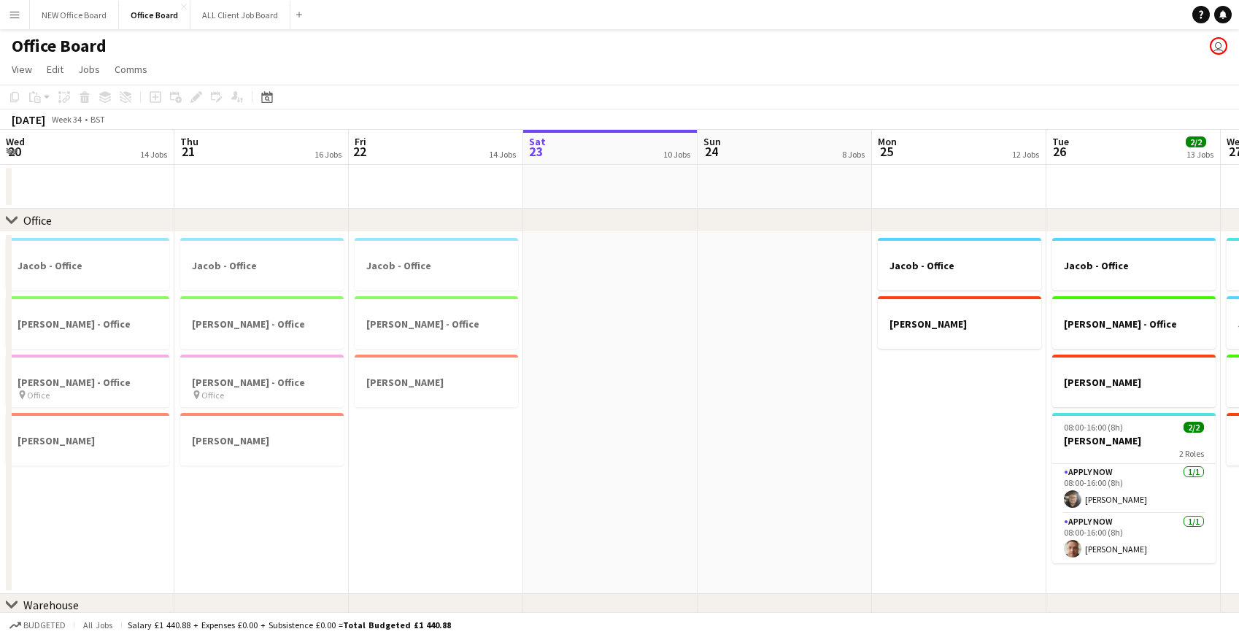 The width and height of the screenshot is (1239, 637). Describe the element at coordinates (1219, 46) in the screenshot. I see `app-user-avatar: Nicola Lewis` at that location.